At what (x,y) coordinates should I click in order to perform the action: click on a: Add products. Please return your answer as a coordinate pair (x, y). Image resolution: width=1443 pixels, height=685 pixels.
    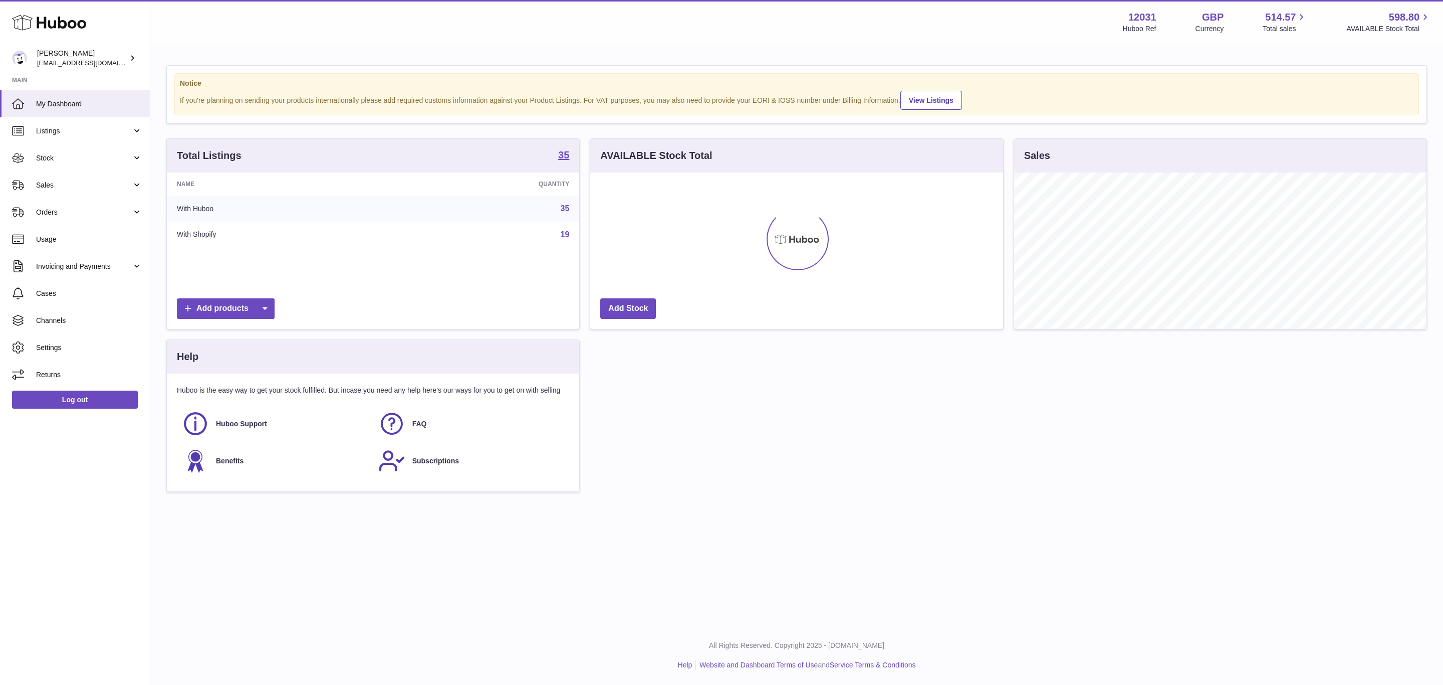
    Looking at the image, I should click on (226, 308).